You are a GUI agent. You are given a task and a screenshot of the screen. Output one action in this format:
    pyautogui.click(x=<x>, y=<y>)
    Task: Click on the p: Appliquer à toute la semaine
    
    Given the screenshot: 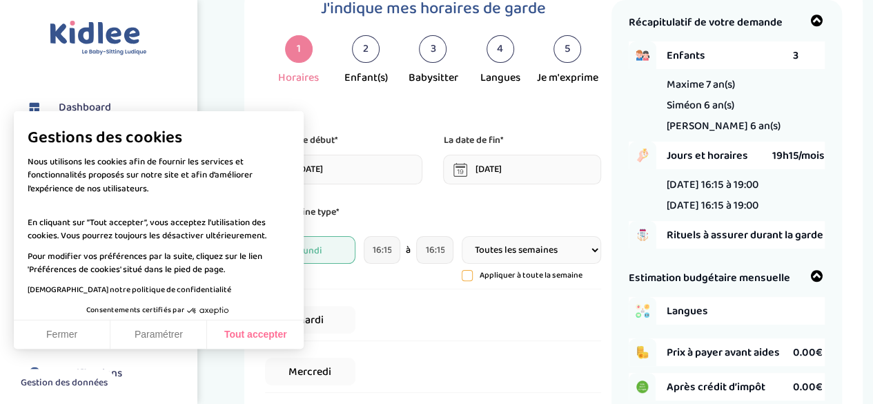 What is the action you would take?
    pyautogui.click(x=531, y=275)
    